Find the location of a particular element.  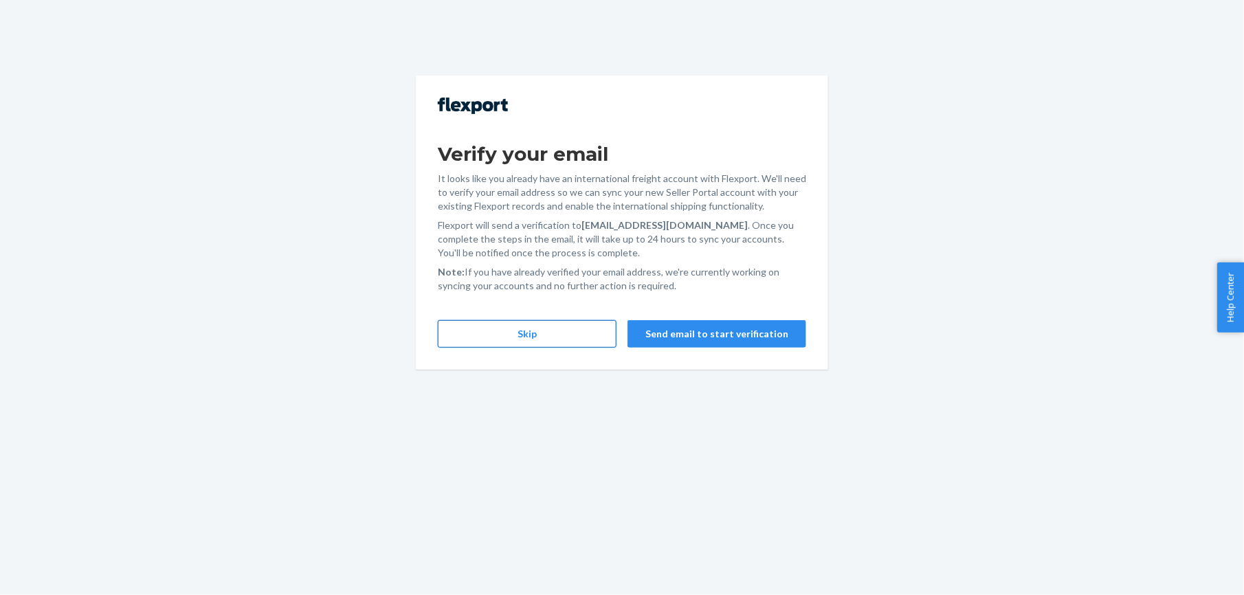

p: Flexport will send a verification to . Once you complete the steps in the email, it will take up ... is located at coordinates (622, 239).